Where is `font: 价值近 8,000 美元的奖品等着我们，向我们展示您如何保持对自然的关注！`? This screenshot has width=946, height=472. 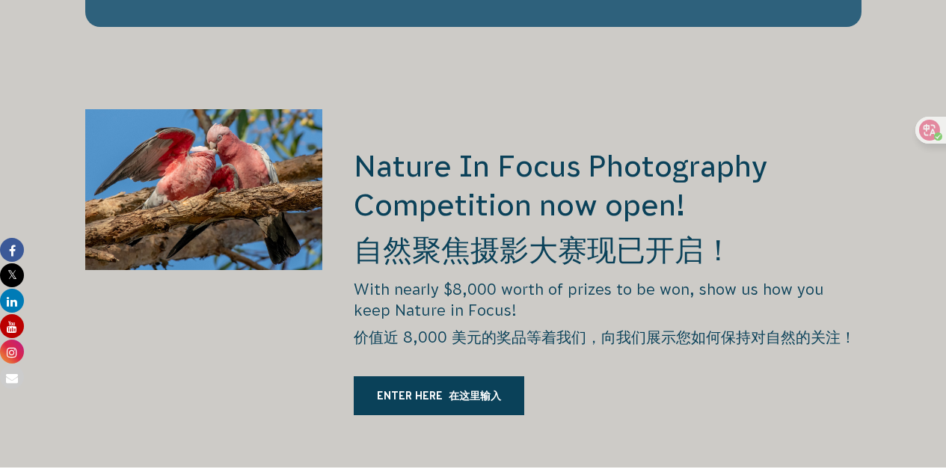 font: 价值近 8,000 美元的奖品等着我们，向我们展示您如何保持对自然的关注！ is located at coordinates (604, 337).